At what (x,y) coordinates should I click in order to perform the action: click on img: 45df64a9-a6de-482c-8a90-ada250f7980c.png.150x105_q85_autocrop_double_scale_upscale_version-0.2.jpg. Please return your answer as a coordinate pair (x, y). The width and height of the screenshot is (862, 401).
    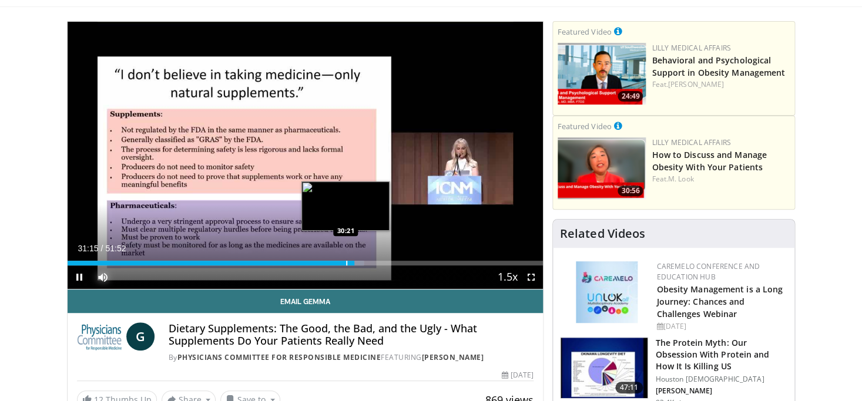
    Looking at the image, I should click on (606, 292).